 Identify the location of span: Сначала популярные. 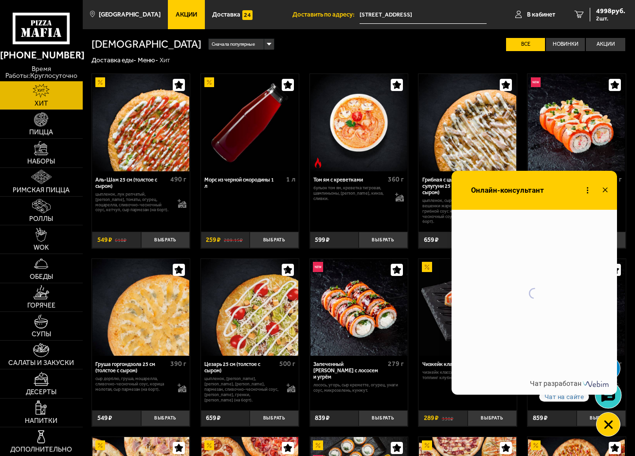
(233, 44).